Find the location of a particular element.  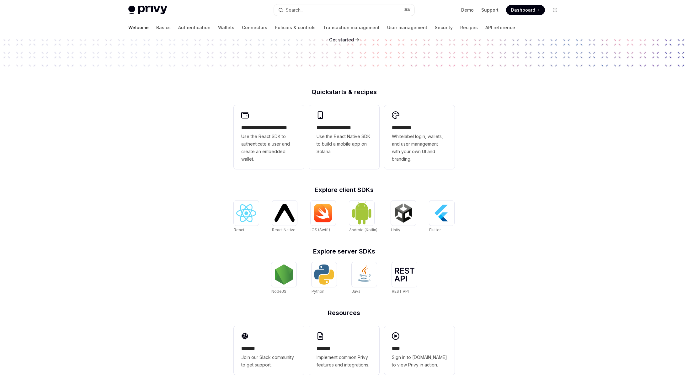

span: Implement common Privy features and integrations. is located at coordinates (344, 361).